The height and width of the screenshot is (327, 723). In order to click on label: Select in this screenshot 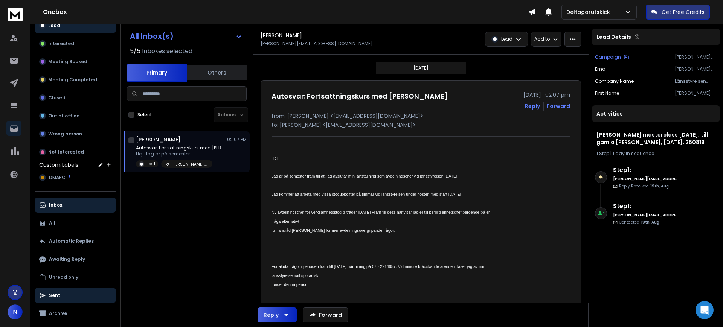, I will do `click(145, 115)`.